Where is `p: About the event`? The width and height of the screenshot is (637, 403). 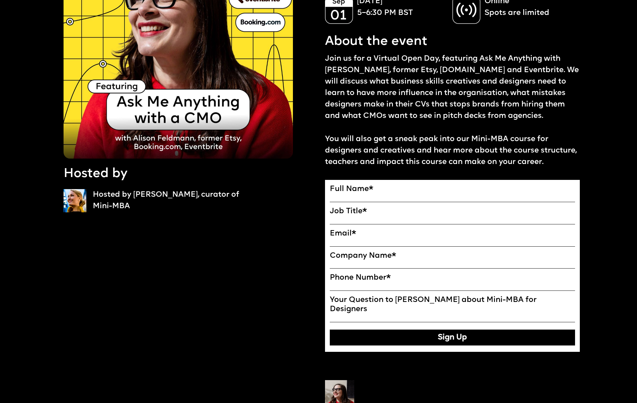
p: About the event is located at coordinates (376, 42).